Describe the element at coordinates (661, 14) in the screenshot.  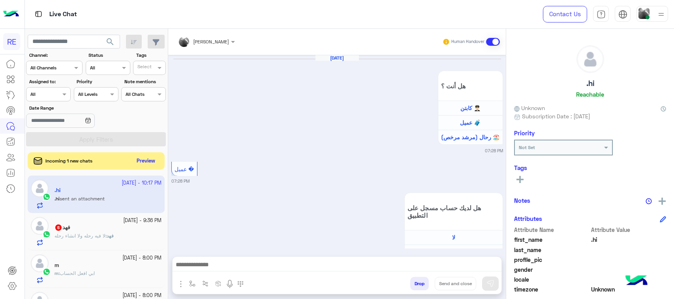
I see `img: profile` at that location.